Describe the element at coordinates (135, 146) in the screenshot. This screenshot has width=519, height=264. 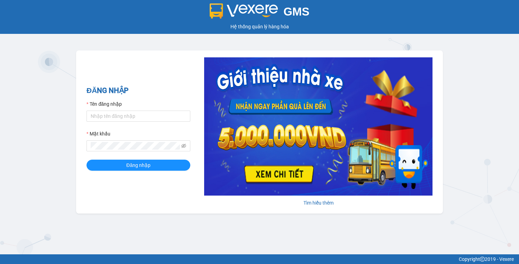
I see `input: Mật khẩu` at that location.